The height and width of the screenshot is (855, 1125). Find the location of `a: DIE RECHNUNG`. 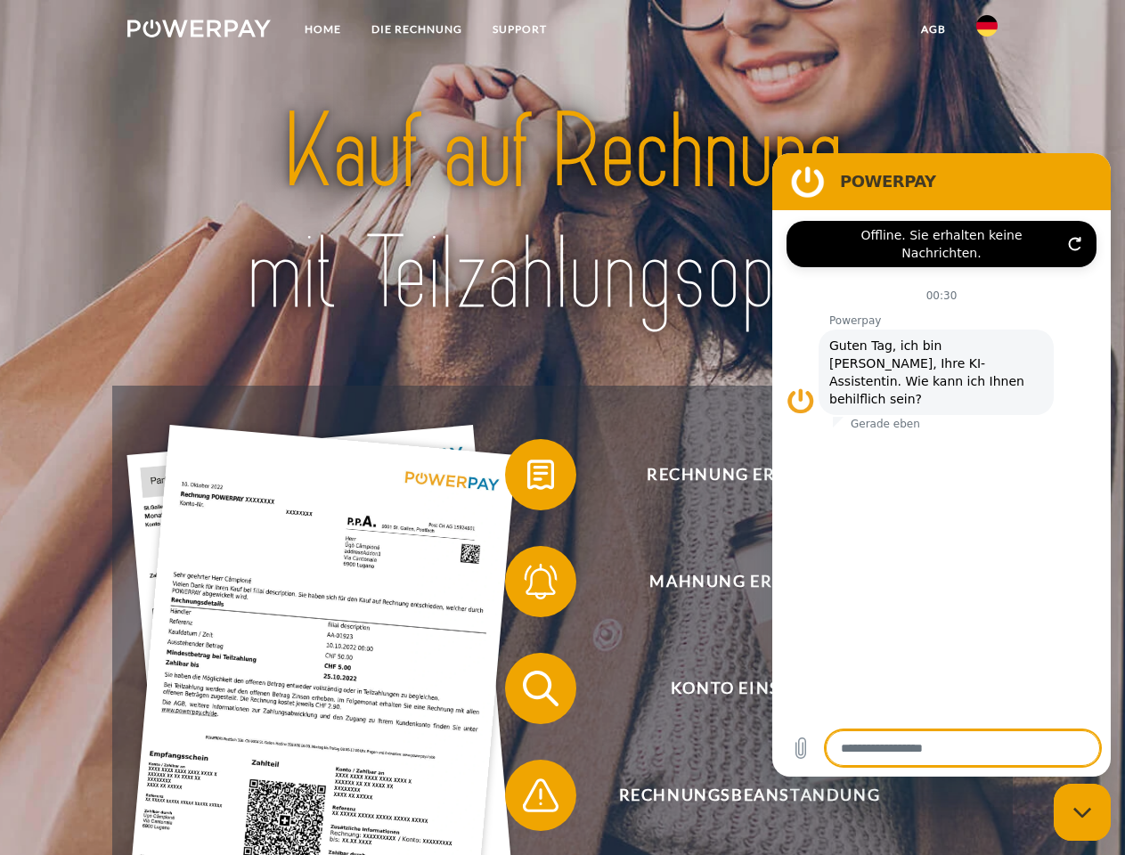

a: DIE RECHNUNG is located at coordinates (417, 29).